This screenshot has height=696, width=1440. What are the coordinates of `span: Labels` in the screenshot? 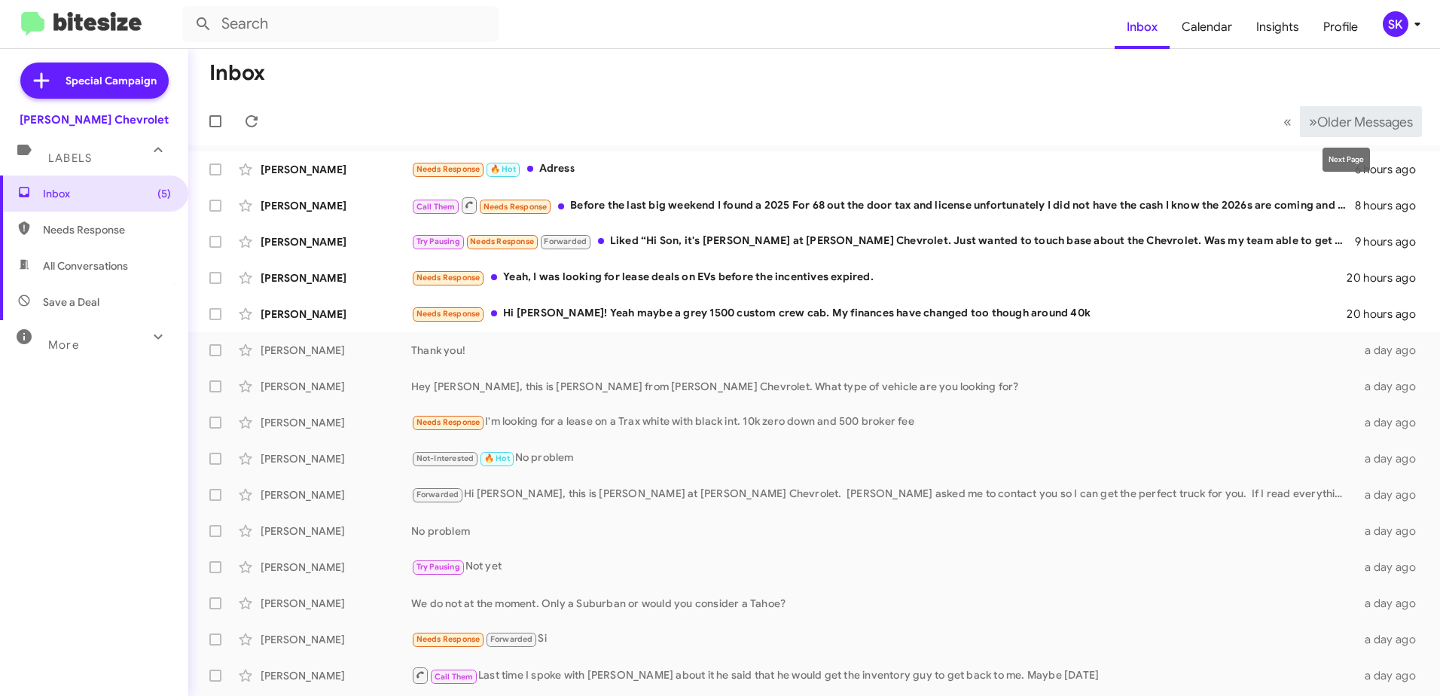 It's located at (70, 158).